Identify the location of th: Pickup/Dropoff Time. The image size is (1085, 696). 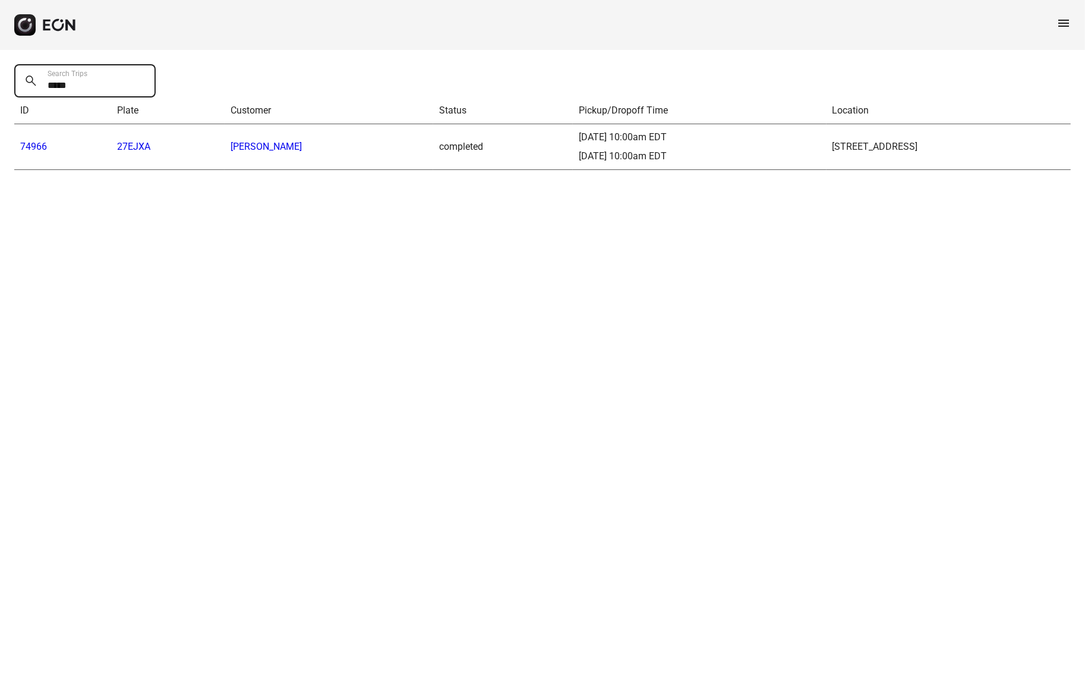
(700, 111).